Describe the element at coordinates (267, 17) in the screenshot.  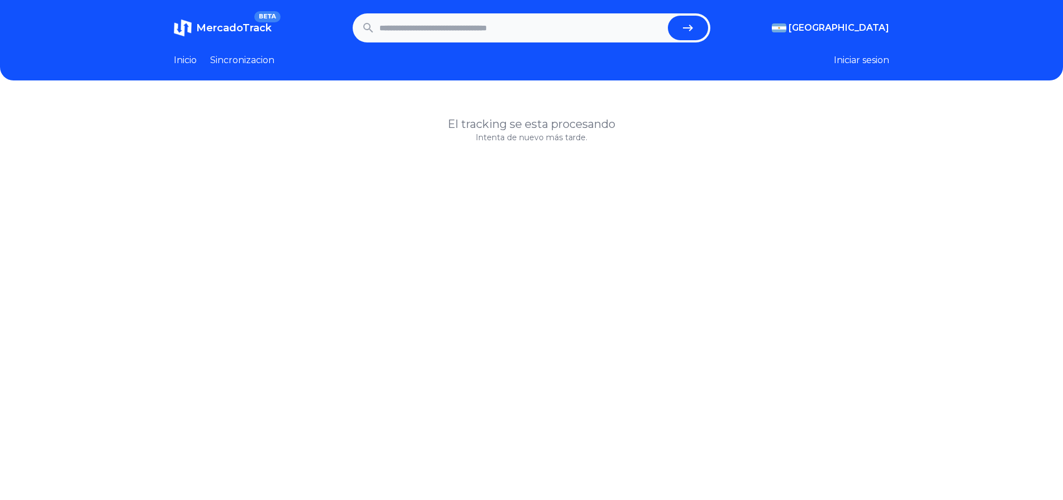
I see `span: BETA` at that location.